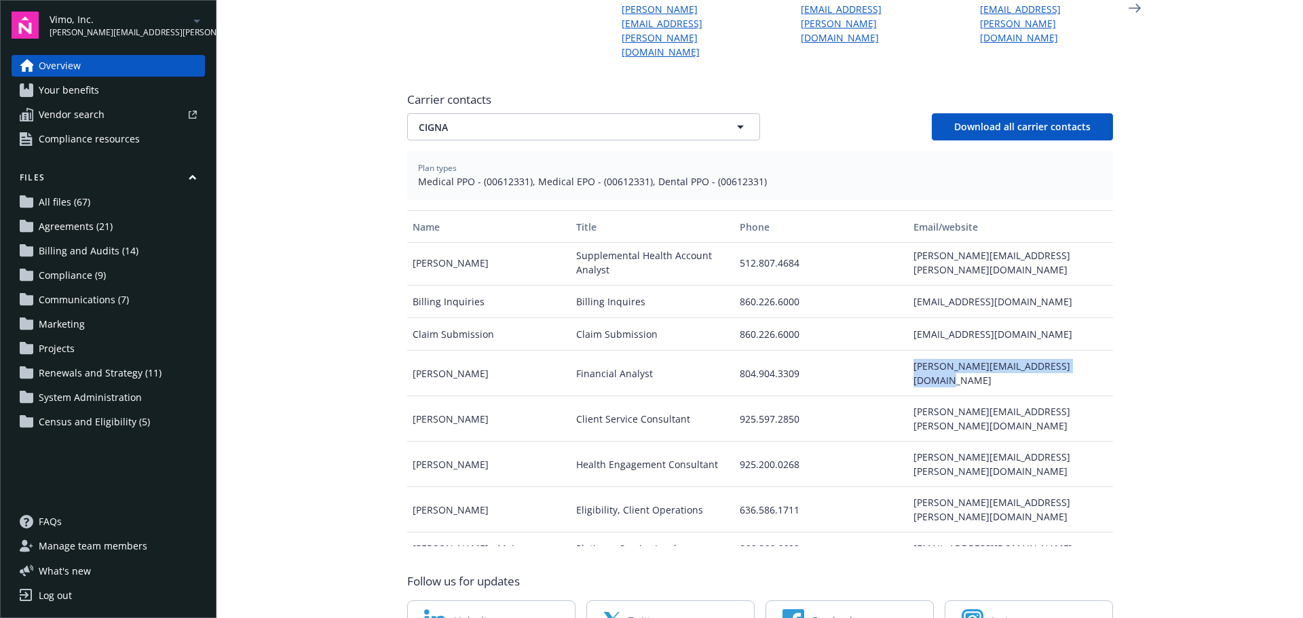  What do you see at coordinates (62, 324) in the screenshot?
I see `span: Marketing` at bounding box center [62, 324].